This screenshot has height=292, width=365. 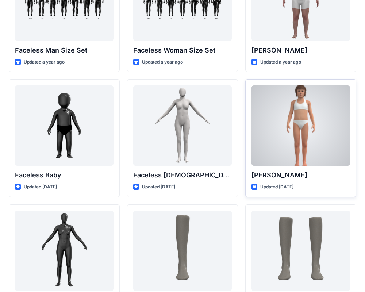 I want to click on p: Faceless Man Size Set, so click(x=64, y=50).